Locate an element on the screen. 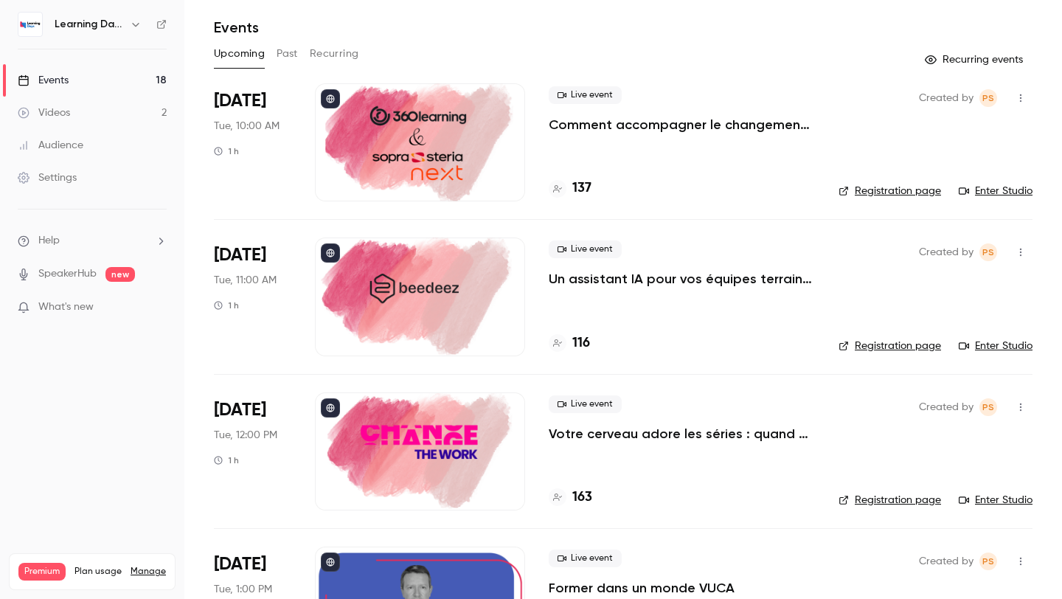 The width and height of the screenshot is (1062, 599). div: Events is located at coordinates (43, 80).